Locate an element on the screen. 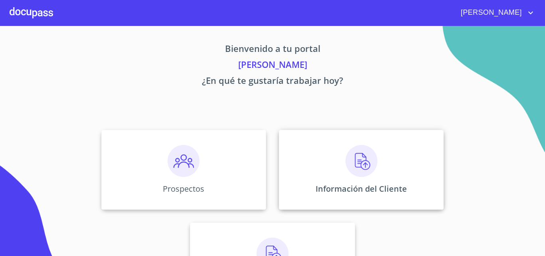  p: ¿En qué te gustaría trabajar hoy? is located at coordinates (272, 82).